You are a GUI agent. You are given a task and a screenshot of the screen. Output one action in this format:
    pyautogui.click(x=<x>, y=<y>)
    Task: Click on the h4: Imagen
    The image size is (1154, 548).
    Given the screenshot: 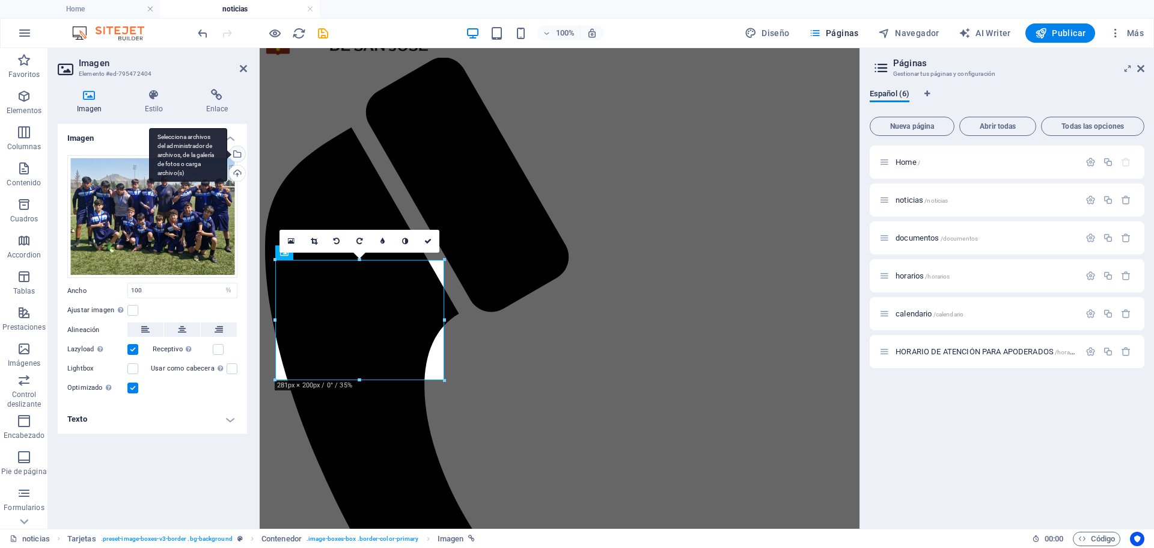 What is the action you would take?
    pyautogui.click(x=152, y=135)
    